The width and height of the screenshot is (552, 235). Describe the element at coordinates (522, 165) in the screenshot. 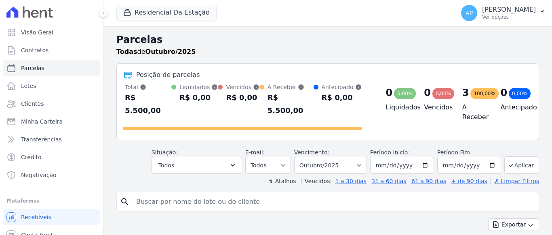

I see `button: Aplicar` at that location.